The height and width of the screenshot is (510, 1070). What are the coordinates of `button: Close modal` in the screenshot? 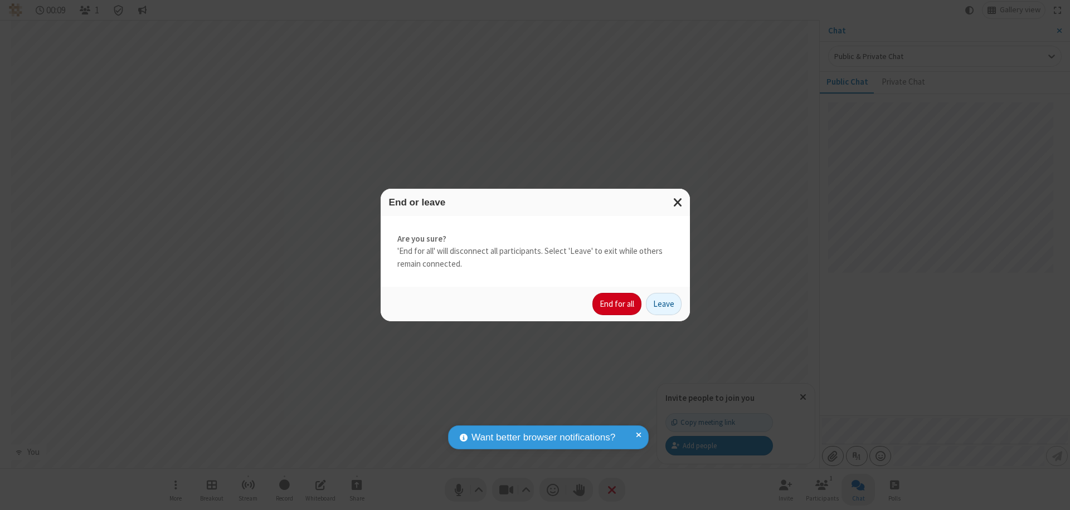 It's located at (678, 202).